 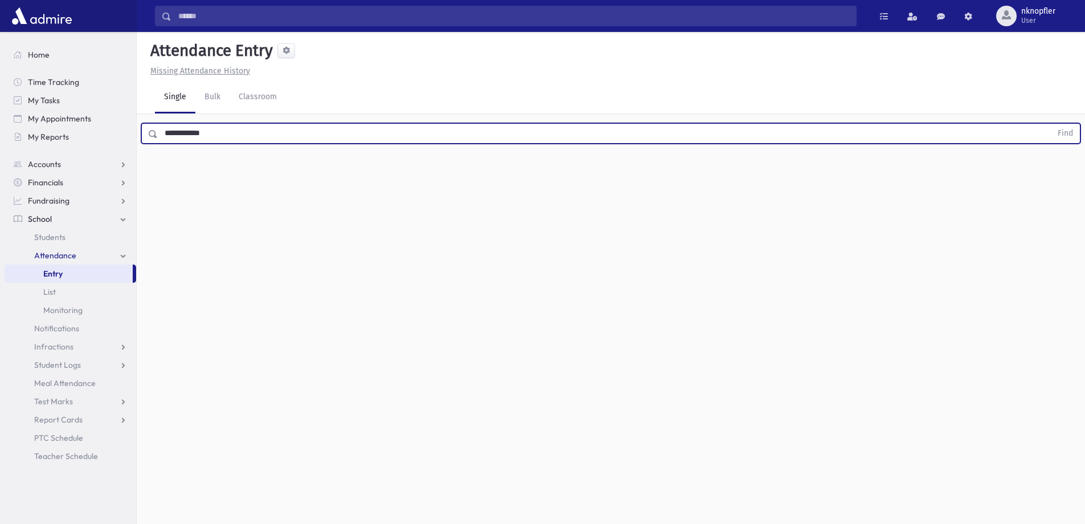 I want to click on span: User, so click(x=1039, y=21).